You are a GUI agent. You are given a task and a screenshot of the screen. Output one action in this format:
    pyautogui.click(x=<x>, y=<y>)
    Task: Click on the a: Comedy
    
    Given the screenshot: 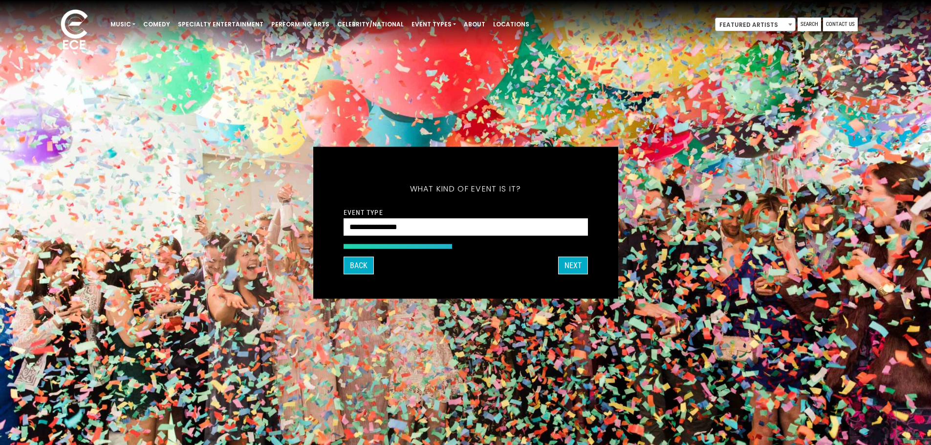 What is the action you would take?
    pyautogui.click(x=156, y=24)
    